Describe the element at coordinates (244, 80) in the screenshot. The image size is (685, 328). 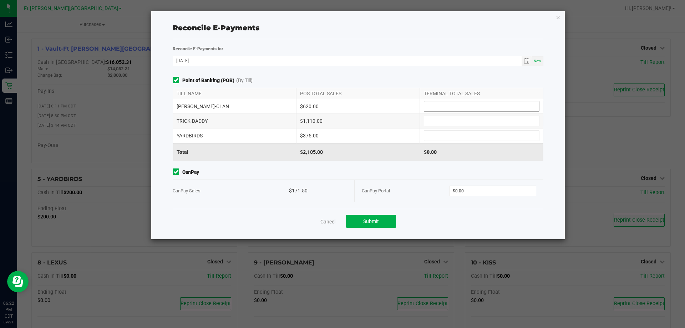
I see `span: (By Till)` at that location.